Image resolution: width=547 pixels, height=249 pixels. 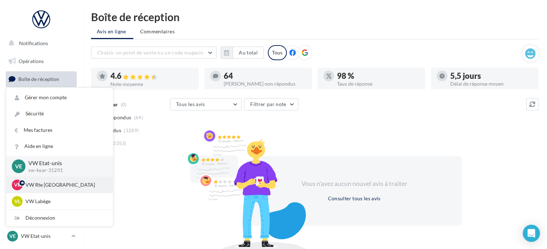 What do you see at coordinates (119, 144) in the screenshot?
I see `span: (3353)` at bounding box center [119, 144].